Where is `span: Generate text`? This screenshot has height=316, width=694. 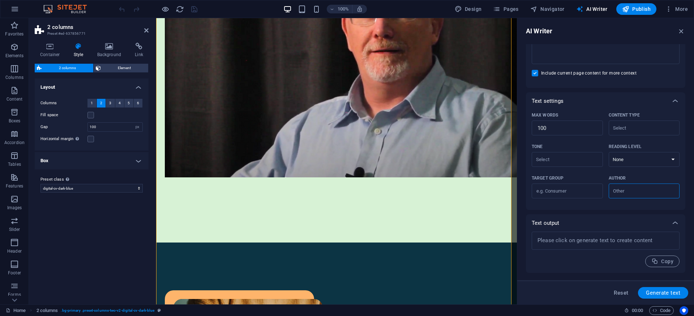 span: Generate text is located at coordinates (663, 293).